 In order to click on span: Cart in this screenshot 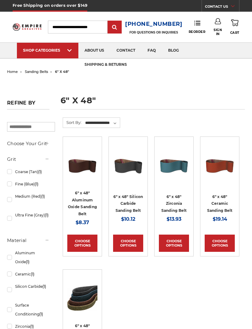, I will do `click(235, 33)`.